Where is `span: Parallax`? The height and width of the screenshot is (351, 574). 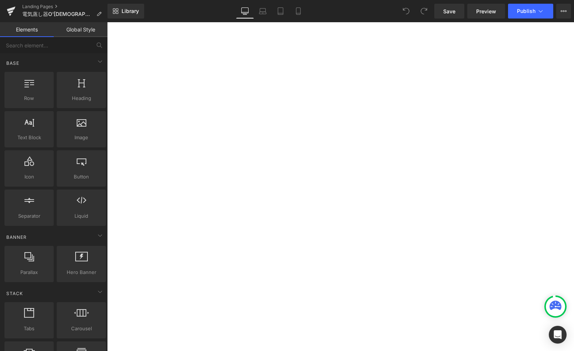
span: Parallax is located at coordinates (29, 272).